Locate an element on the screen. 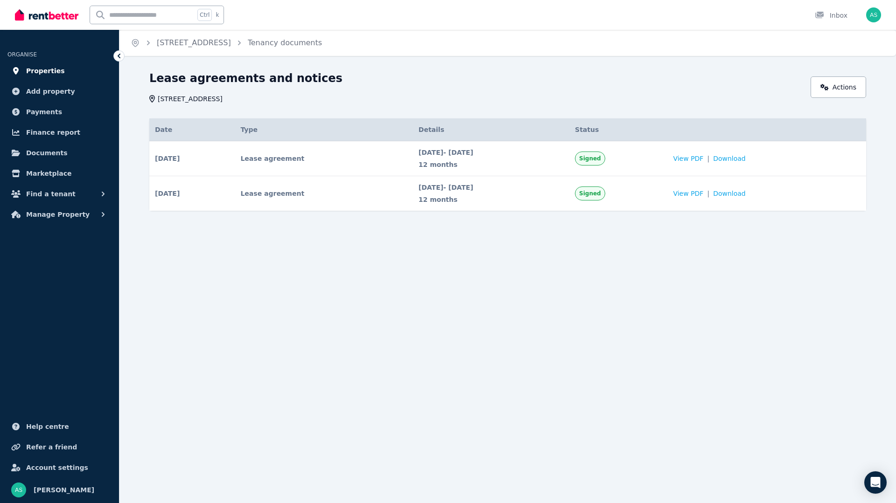 This screenshot has width=896, height=503. span: k is located at coordinates (217, 15).